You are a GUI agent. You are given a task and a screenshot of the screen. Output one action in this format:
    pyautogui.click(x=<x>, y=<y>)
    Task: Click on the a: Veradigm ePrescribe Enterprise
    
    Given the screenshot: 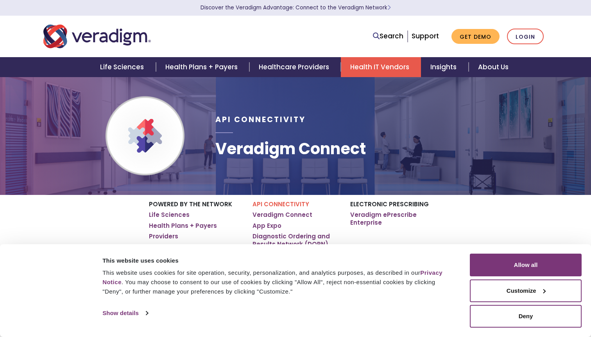 What is the action you would take?
    pyautogui.click(x=396, y=218)
    